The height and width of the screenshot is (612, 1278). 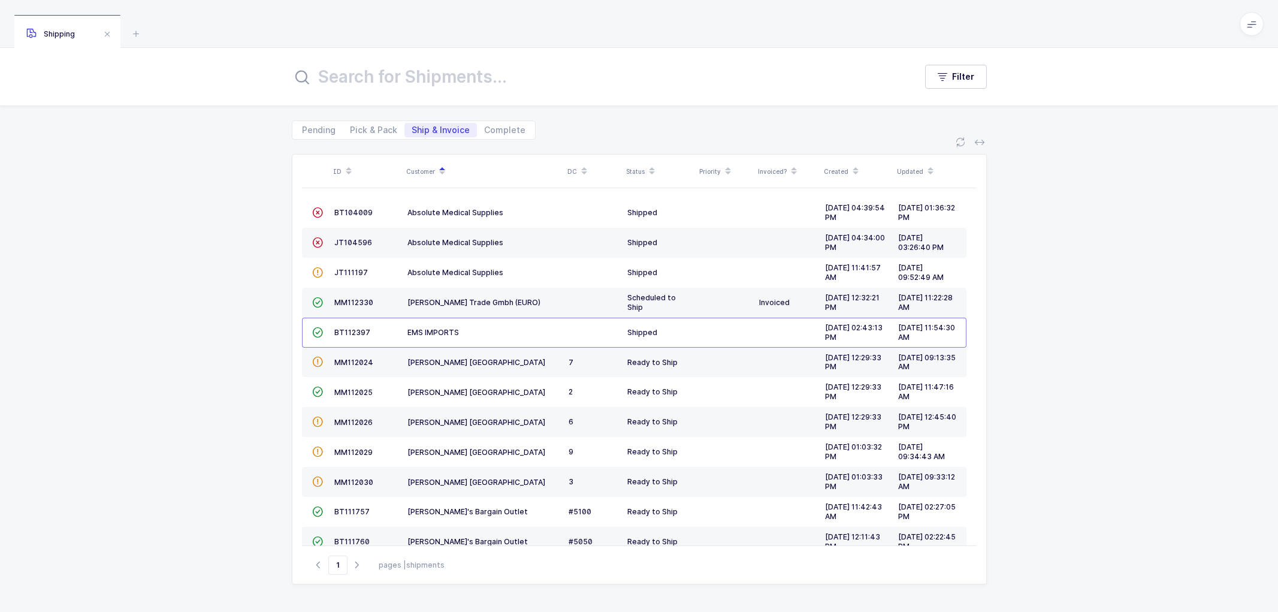 I want to click on span: Scheduled to Ship, so click(x=651, y=302).